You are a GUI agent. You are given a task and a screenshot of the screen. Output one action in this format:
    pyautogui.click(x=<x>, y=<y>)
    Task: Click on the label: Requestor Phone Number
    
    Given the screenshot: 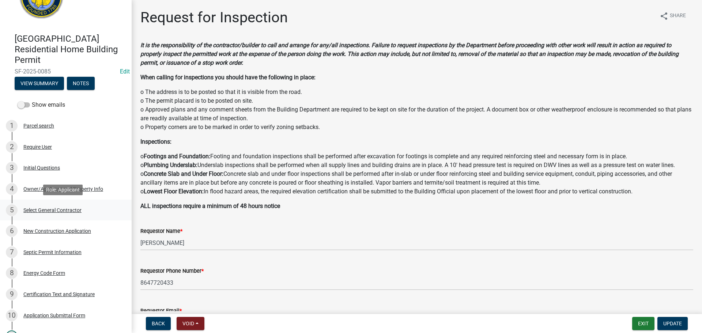 What is the action you would take?
    pyautogui.click(x=172, y=271)
    